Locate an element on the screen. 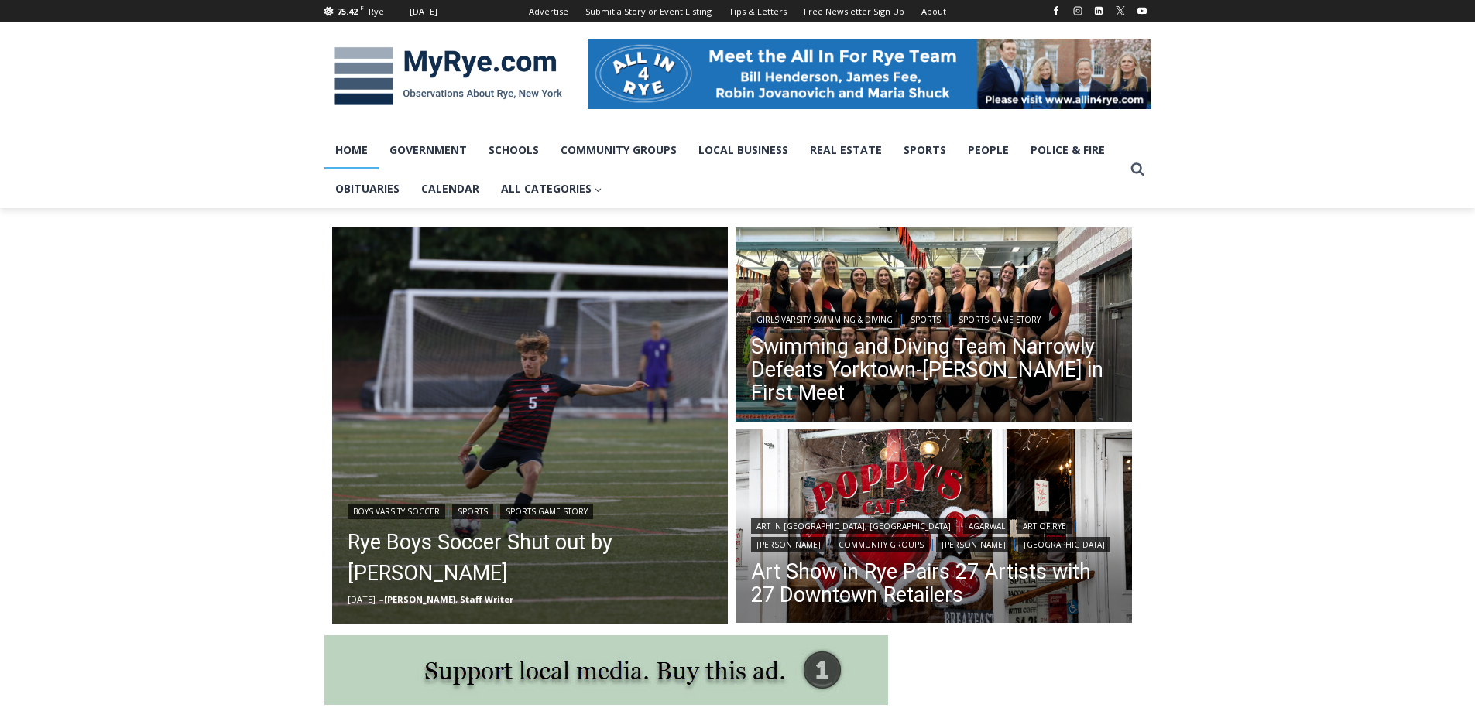 This screenshot has width=1475, height=711. a: Instagram is located at coordinates (1077, 11).